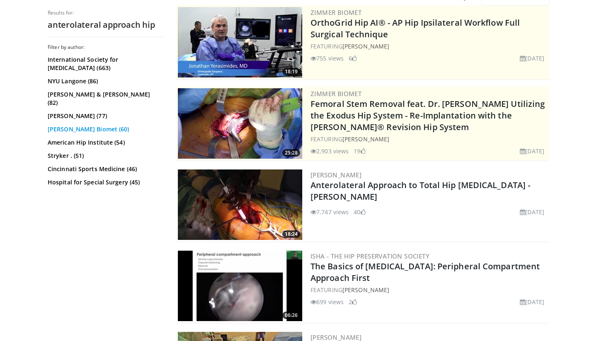 Image resolution: width=597 pixels, height=341 pixels. Describe the element at coordinates (330, 151) in the screenshot. I see `li: 2,903 views` at that location.